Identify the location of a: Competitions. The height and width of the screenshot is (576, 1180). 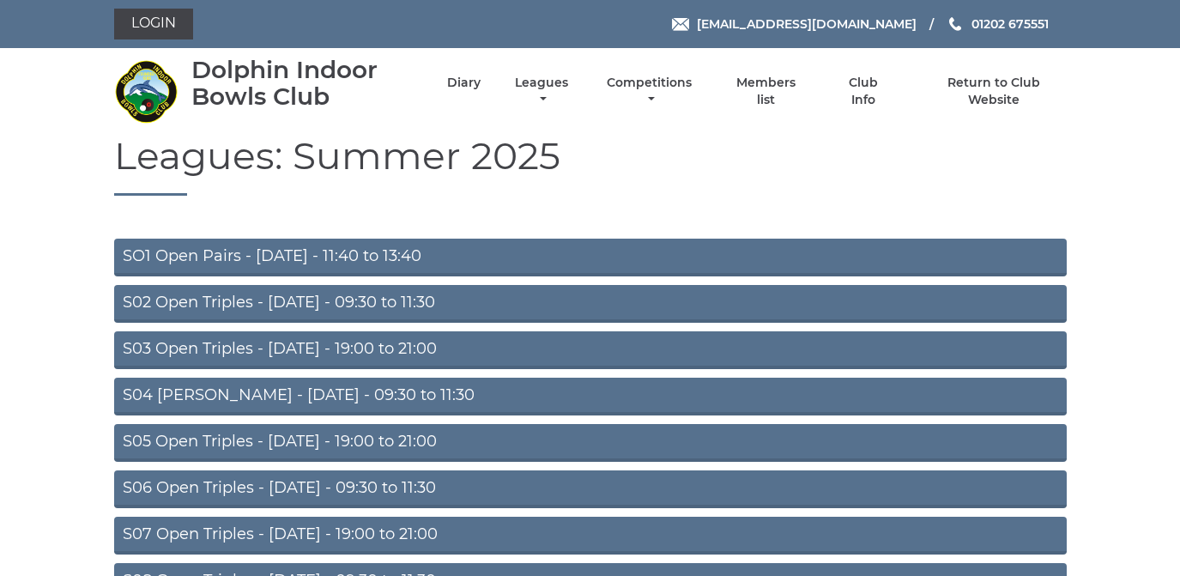
(650, 91).